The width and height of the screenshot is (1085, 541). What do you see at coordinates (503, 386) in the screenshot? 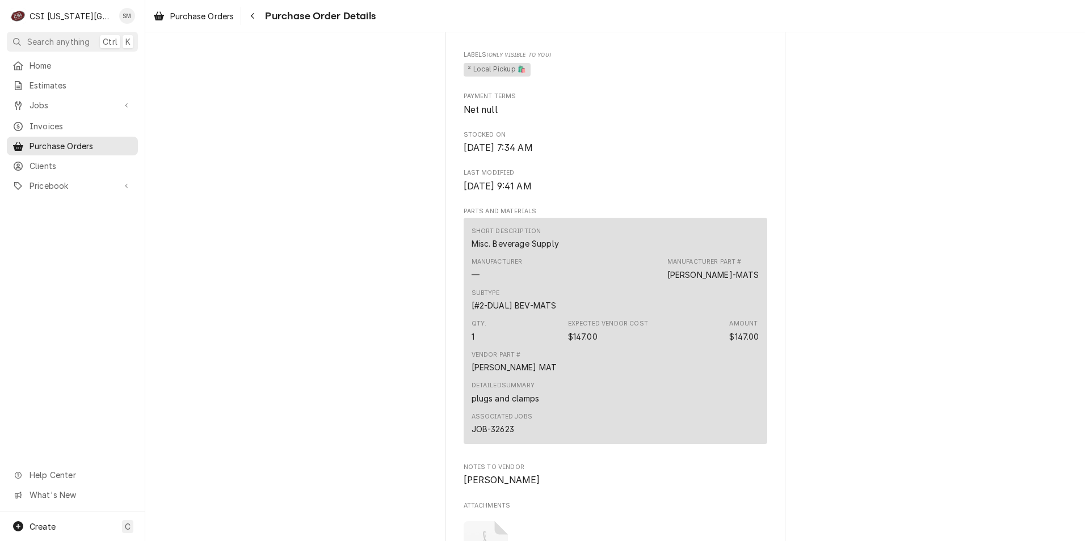
I see `div: Detailed Summary` at bounding box center [503, 386].